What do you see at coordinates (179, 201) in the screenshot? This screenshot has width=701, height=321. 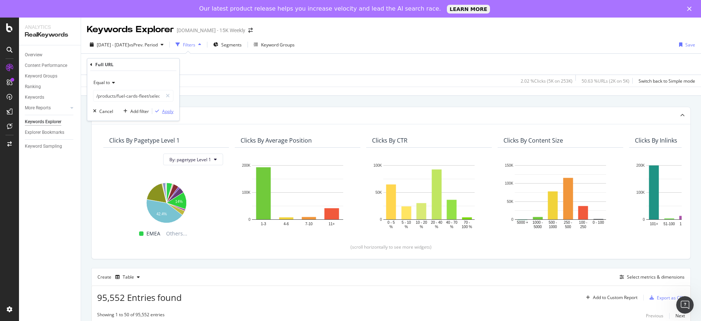 I see `text: 14%` at bounding box center [179, 201].